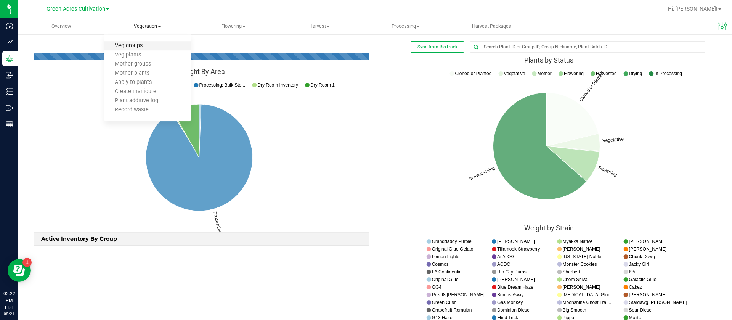  Describe the element at coordinates (61, 26) in the screenshot. I see `a: Overview` at that location.